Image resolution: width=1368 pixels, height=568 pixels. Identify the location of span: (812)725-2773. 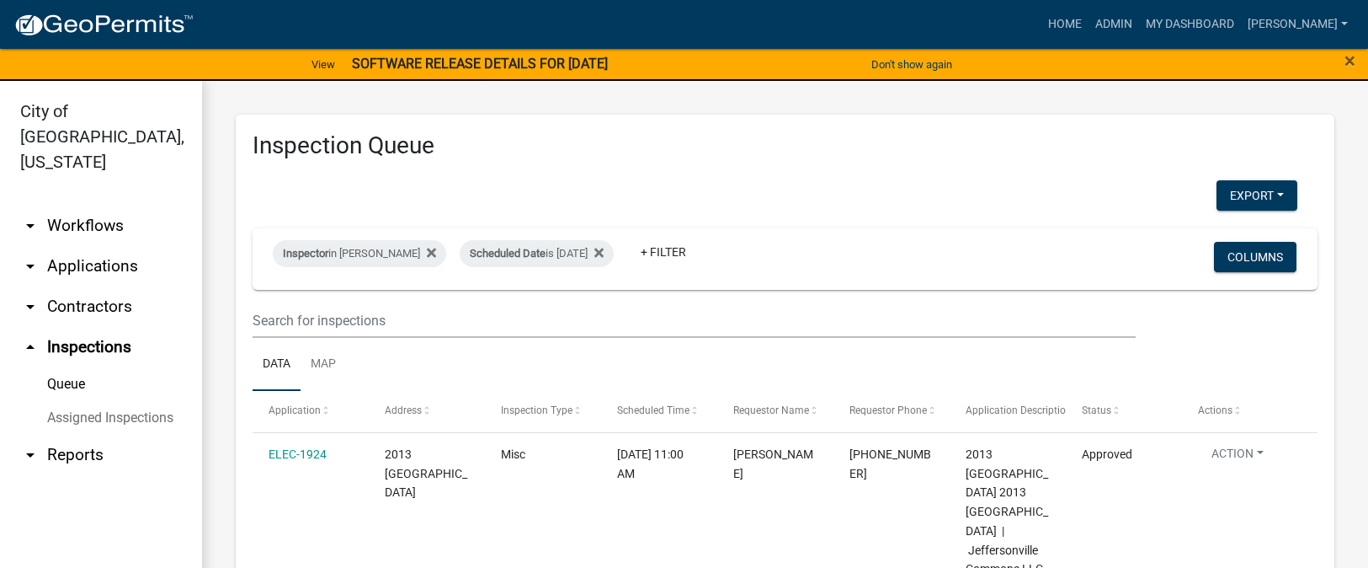
(890, 463).